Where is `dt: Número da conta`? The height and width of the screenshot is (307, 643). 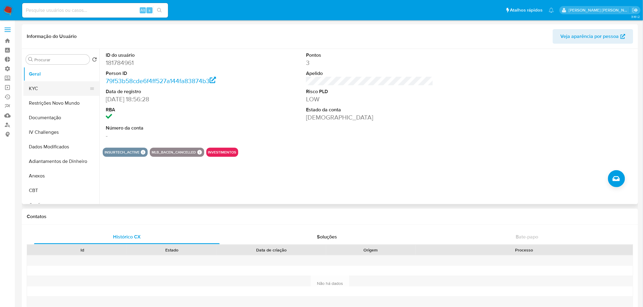
dt: Número da conta is located at coordinates (169, 128).